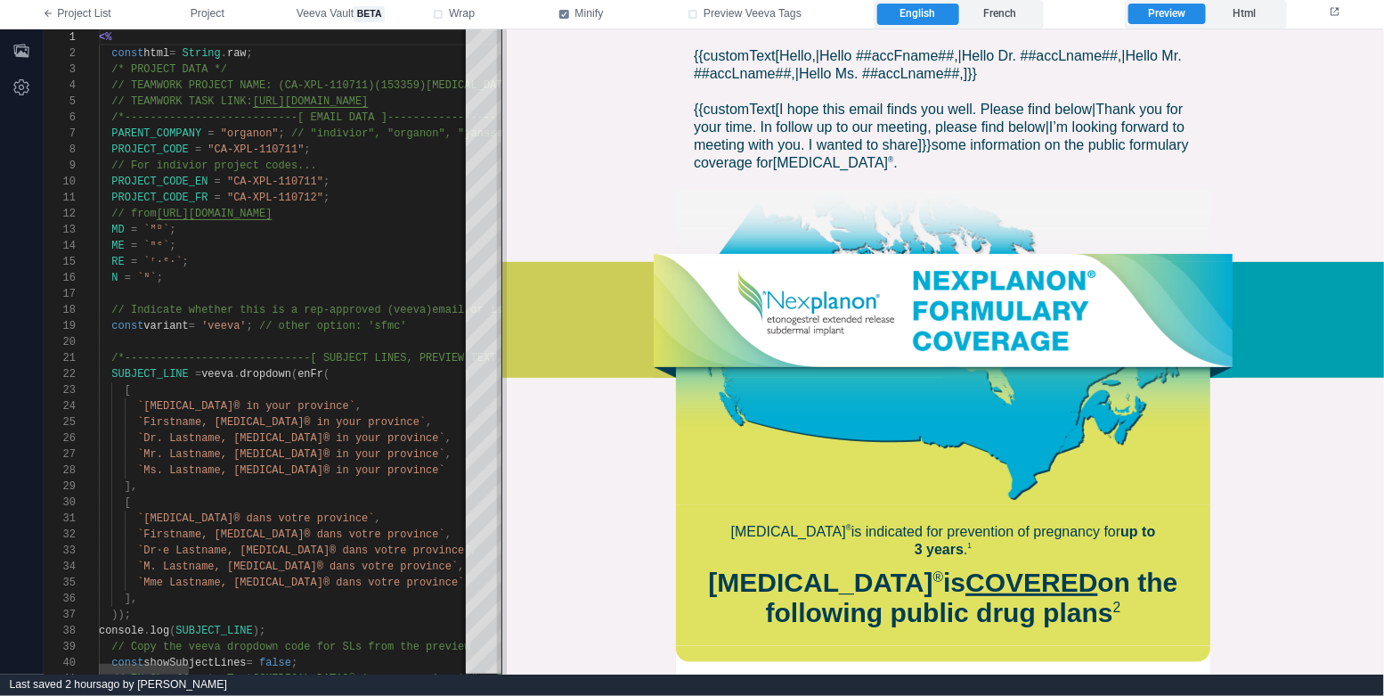 Image resolution: width=1384 pixels, height=696 pixels. Describe the element at coordinates (265, 374) in the screenshot. I see `span: dropdown` at that location.